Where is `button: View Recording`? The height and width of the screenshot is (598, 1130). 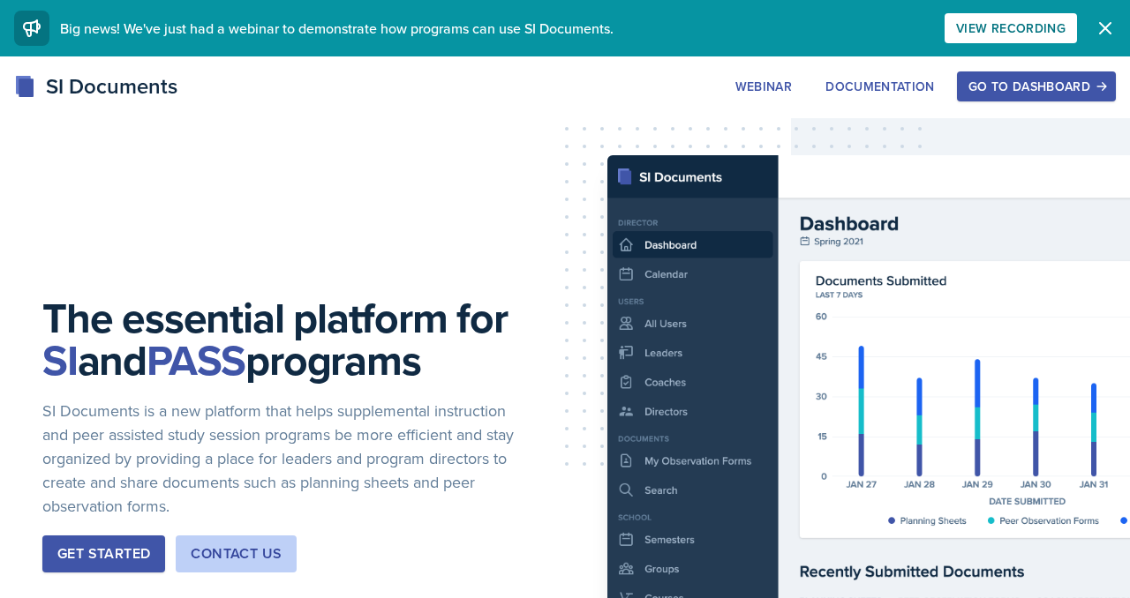 button: View Recording is located at coordinates (1010, 28).